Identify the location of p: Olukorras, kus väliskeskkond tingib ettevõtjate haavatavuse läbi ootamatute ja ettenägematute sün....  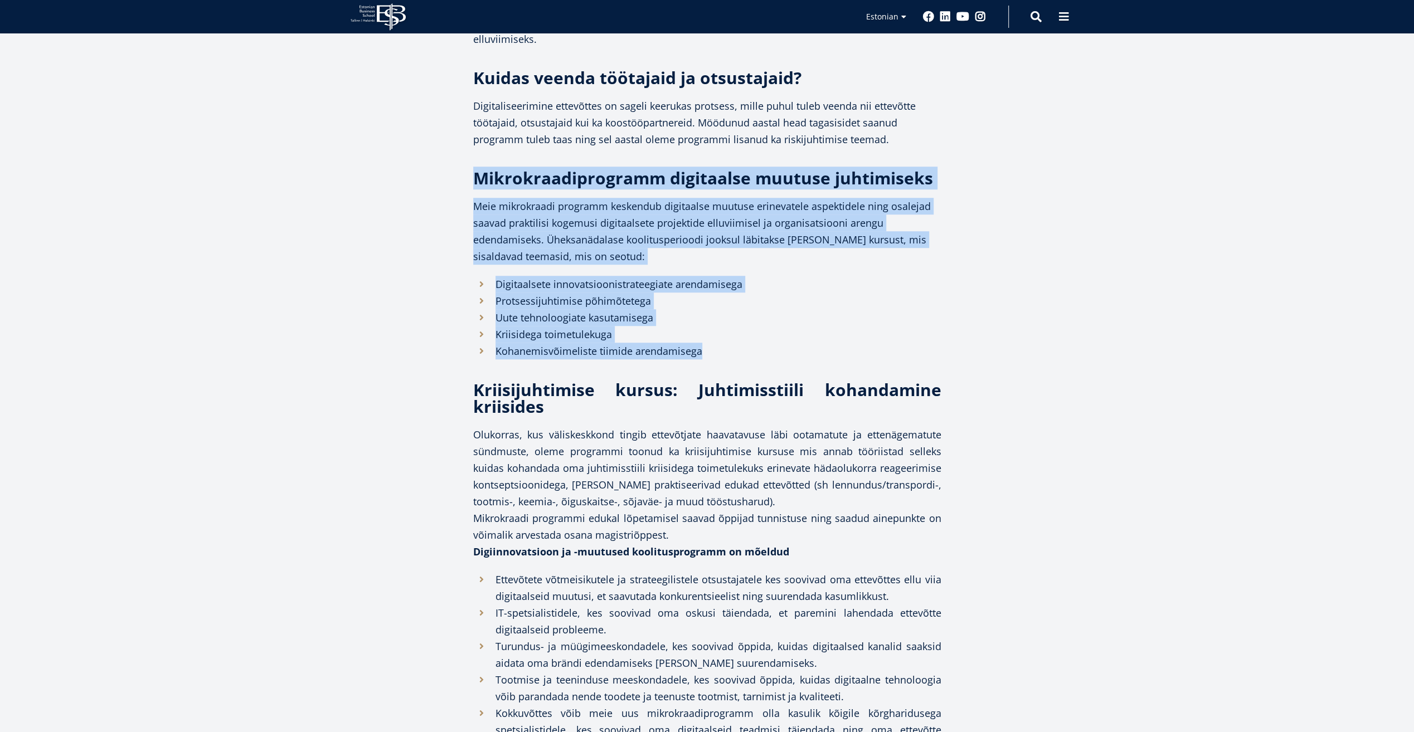
(707, 485).